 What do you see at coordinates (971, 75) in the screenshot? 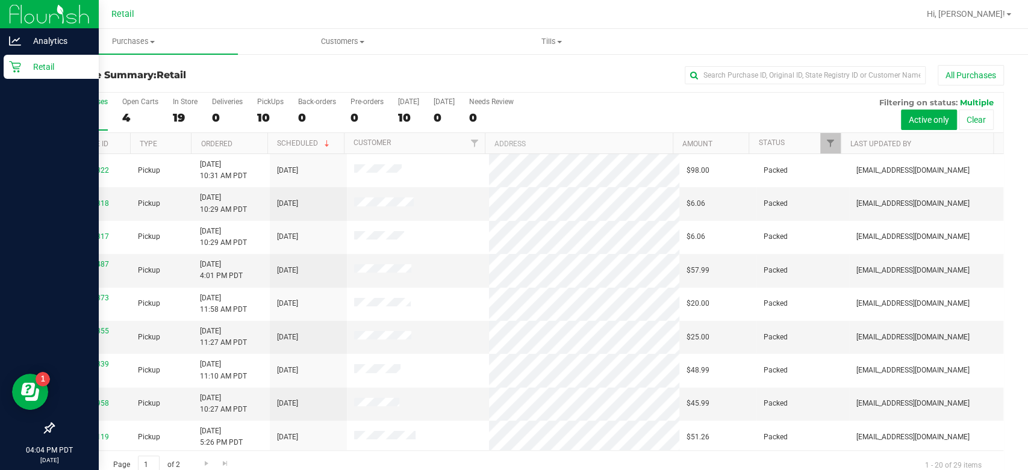
I see `button: All Purchases` at bounding box center [971, 75].